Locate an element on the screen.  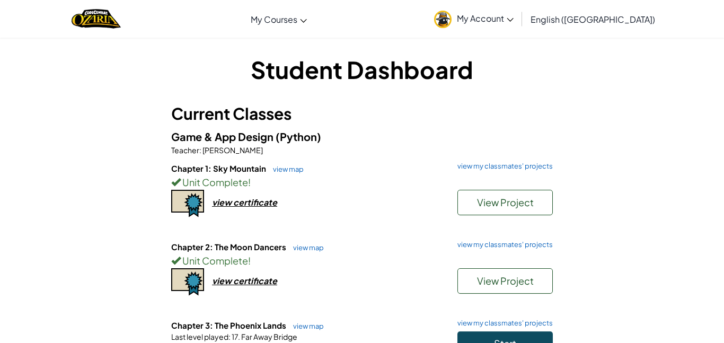
img: Home is located at coordinates (96, 19).